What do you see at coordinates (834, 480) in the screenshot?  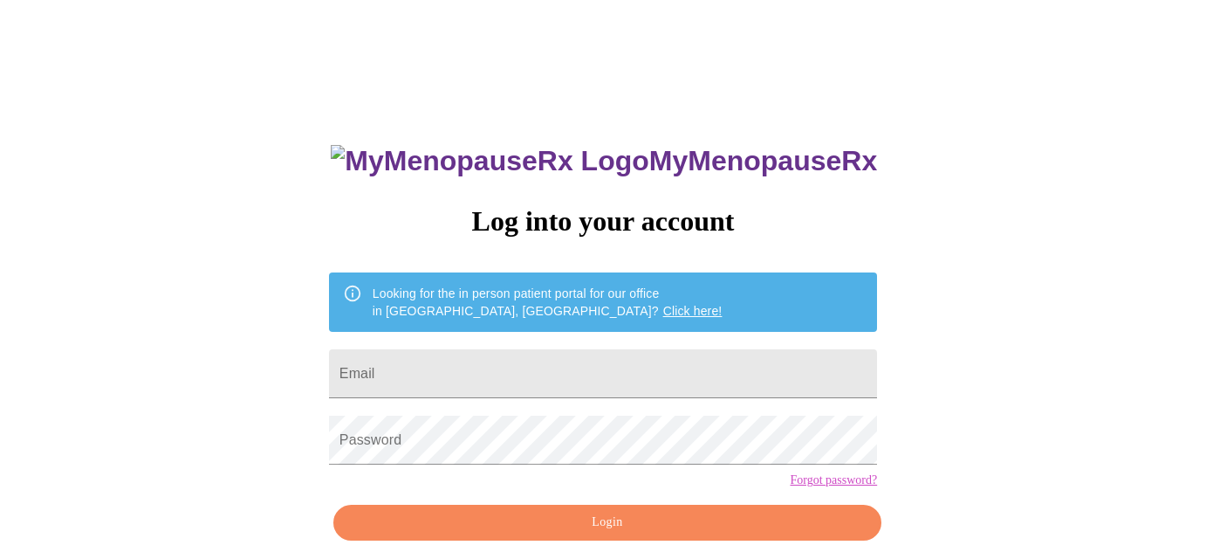 I see `a: Forgot password?` at bounding box center [834, 480].